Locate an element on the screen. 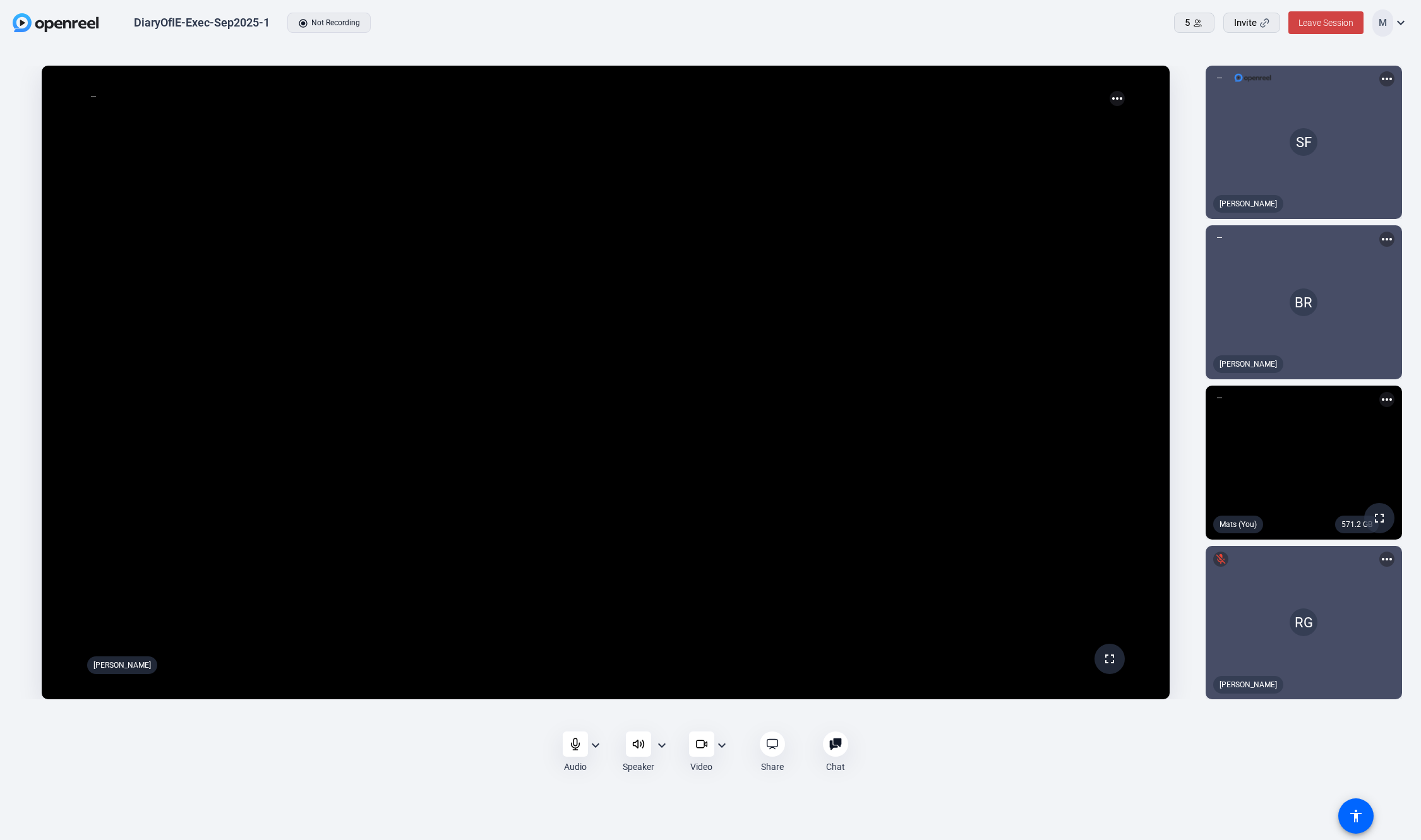 The width and height of the screenshot is (1421, 840). button: 5 is located at coordinates (1195, 23).